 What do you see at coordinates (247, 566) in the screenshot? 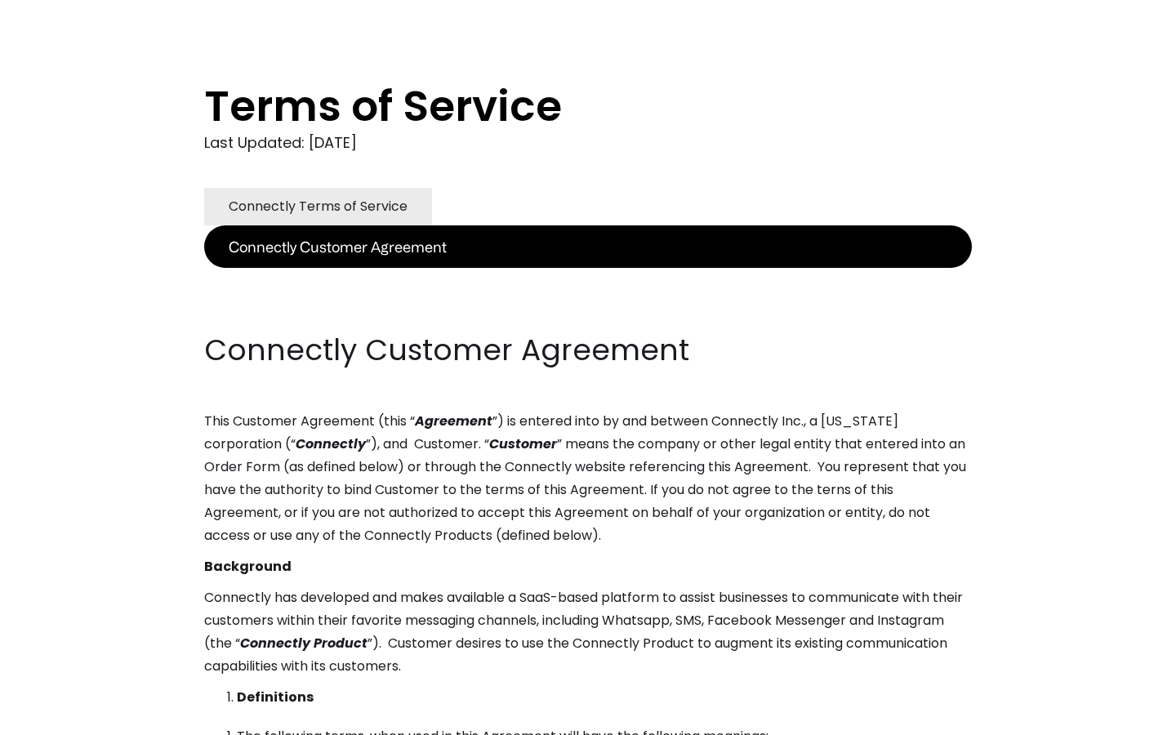
I see `strong: Background` at bounding box center [247, 566].